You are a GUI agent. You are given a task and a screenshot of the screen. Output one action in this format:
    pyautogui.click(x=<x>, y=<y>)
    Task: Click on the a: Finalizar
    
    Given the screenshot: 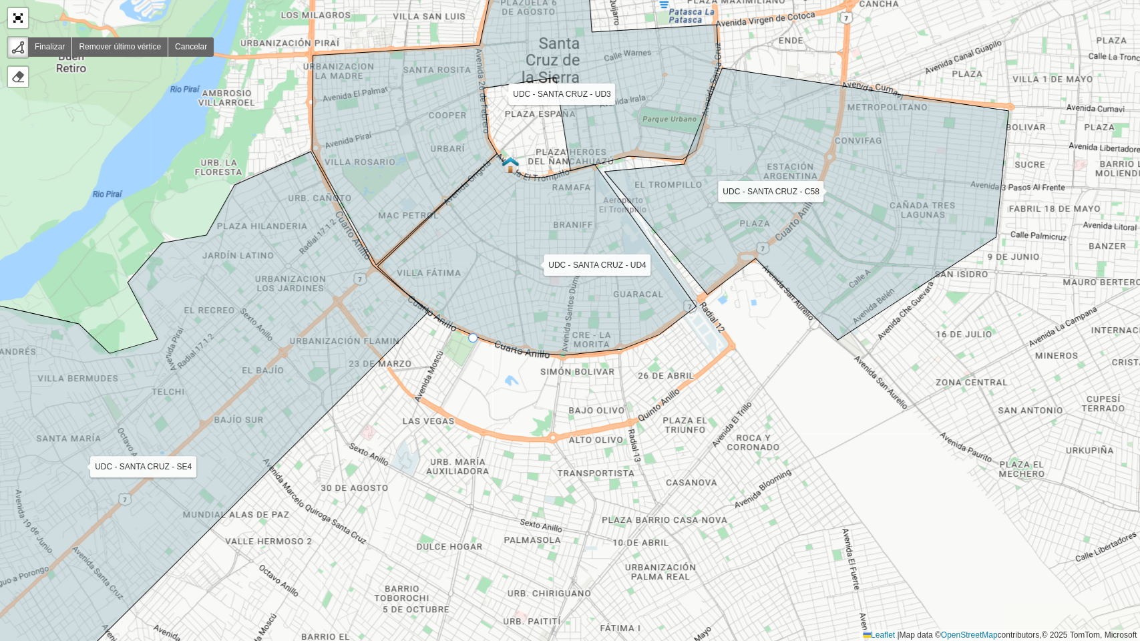 What is the action you would take?
    pyautogui.click(x=50, y=47)
    